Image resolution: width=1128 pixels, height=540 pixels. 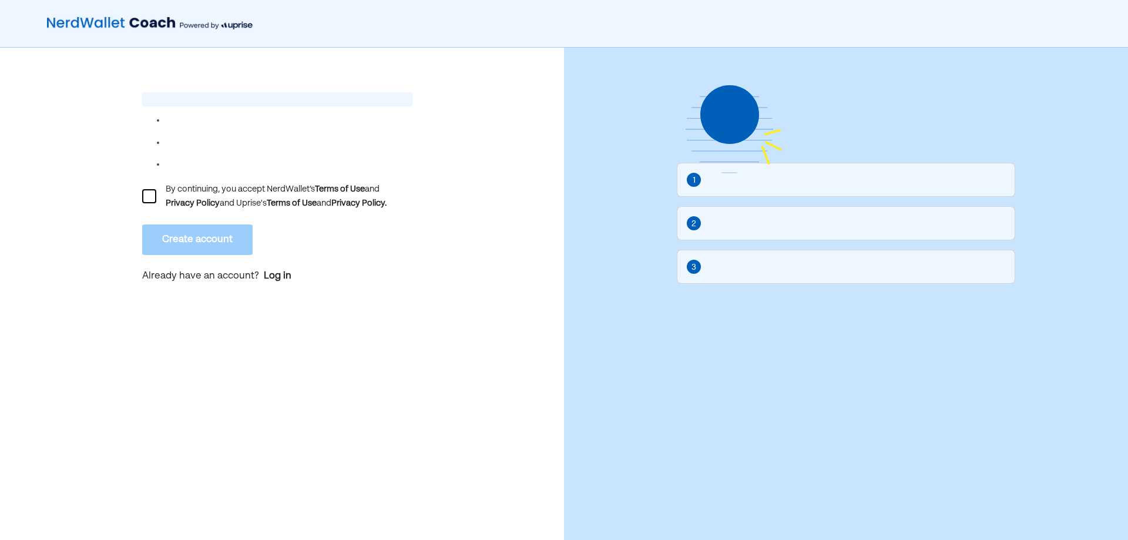 I want to click on div: Privacy Policy., so click(x=359, y=203).